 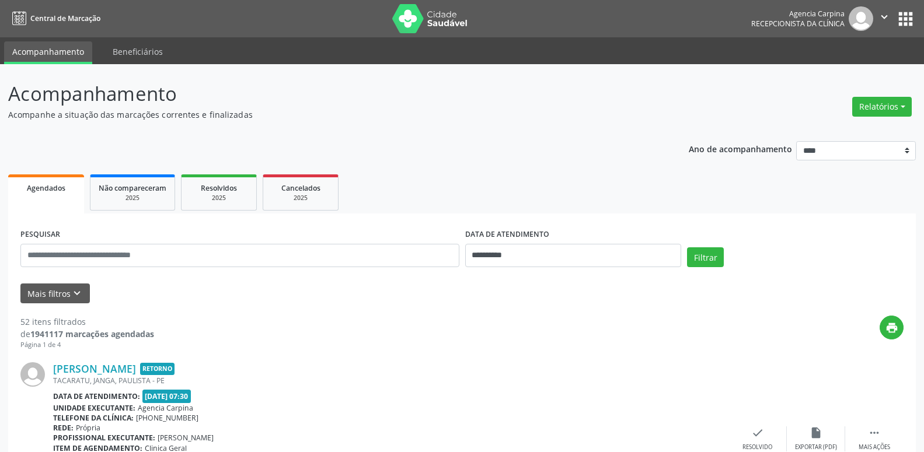 What do you see at coordinates (758, 433) in the screenshot?
I see `i: check` at bounding box center [758, 433].